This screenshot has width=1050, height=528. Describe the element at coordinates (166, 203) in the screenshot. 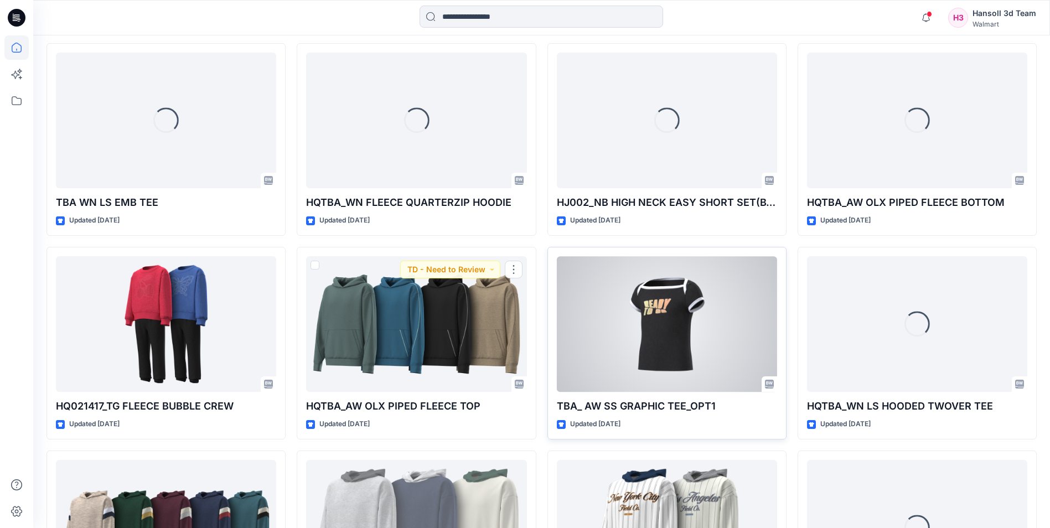

I see `p: TBA WN LS EMB TEE` at that location.